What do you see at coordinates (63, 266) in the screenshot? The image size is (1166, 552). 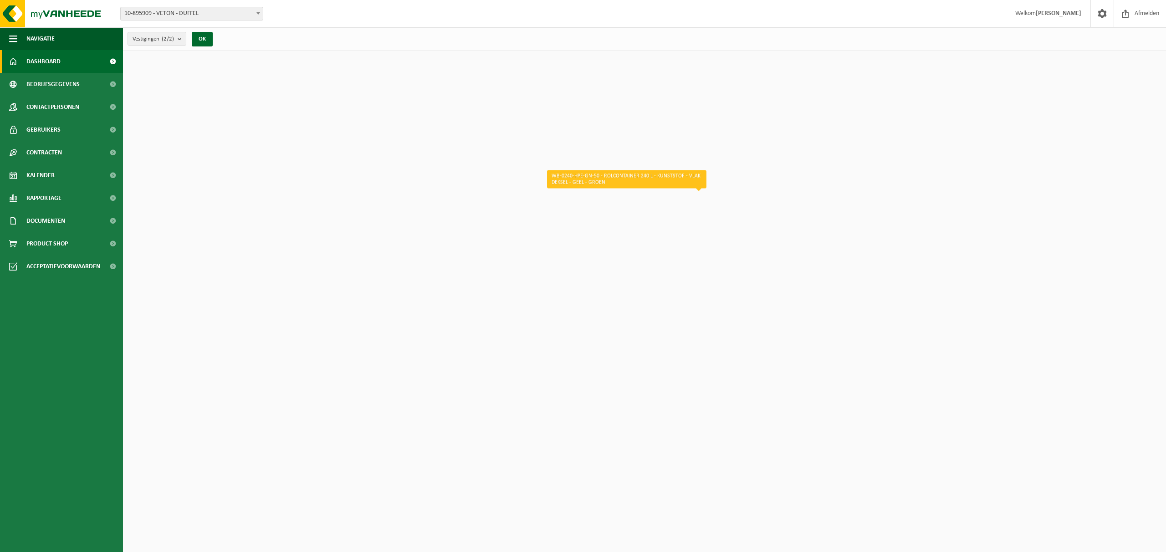 I see `span: Acceptatievoorwaarden` at bounding box center [63, 266].